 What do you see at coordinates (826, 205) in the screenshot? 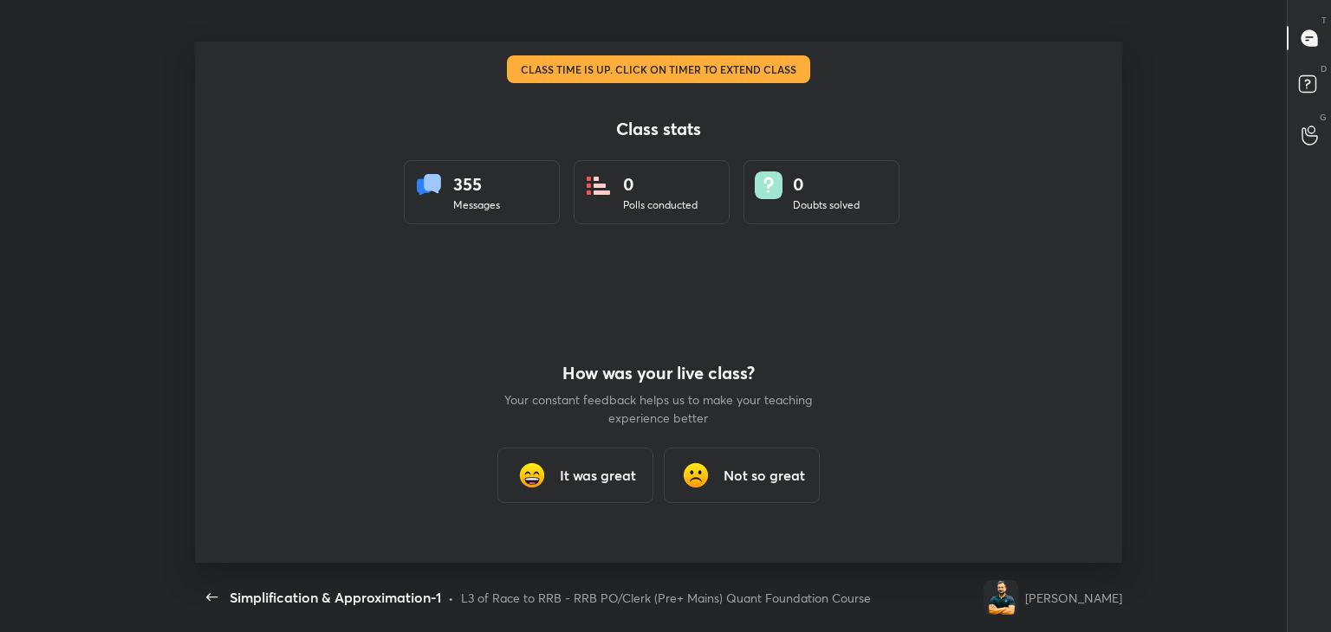
I see `div: Doubts solved` at bounding box center [826, 205].